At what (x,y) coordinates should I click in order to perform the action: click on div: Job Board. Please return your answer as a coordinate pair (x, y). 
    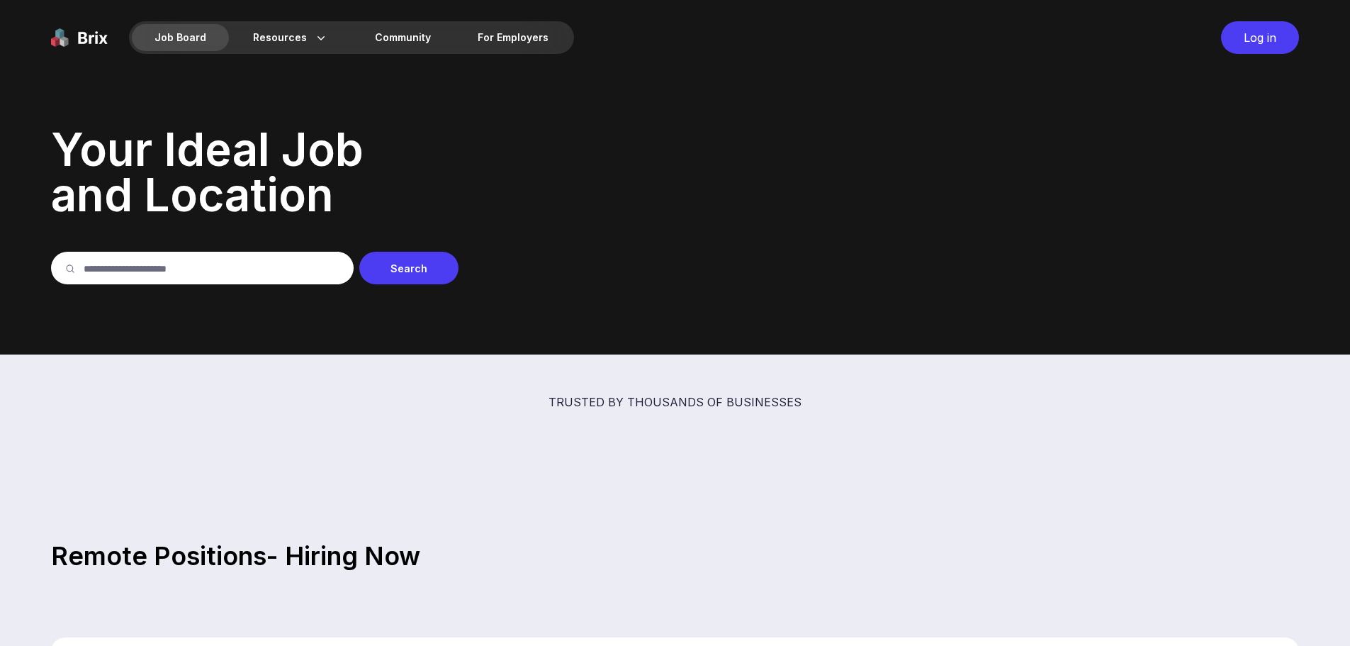
    Looking at the image, I should click on (180, 38).